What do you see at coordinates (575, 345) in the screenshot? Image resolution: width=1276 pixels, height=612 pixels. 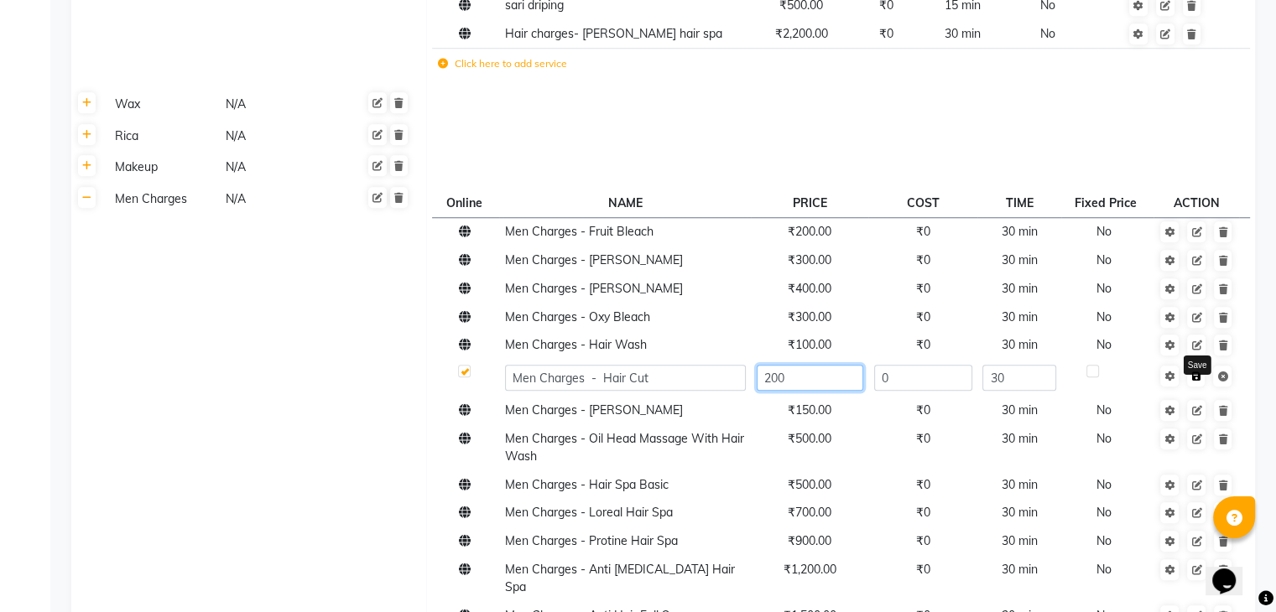 I see `span: Men Charges - Hair Wash` at bounding box center [575, 345].